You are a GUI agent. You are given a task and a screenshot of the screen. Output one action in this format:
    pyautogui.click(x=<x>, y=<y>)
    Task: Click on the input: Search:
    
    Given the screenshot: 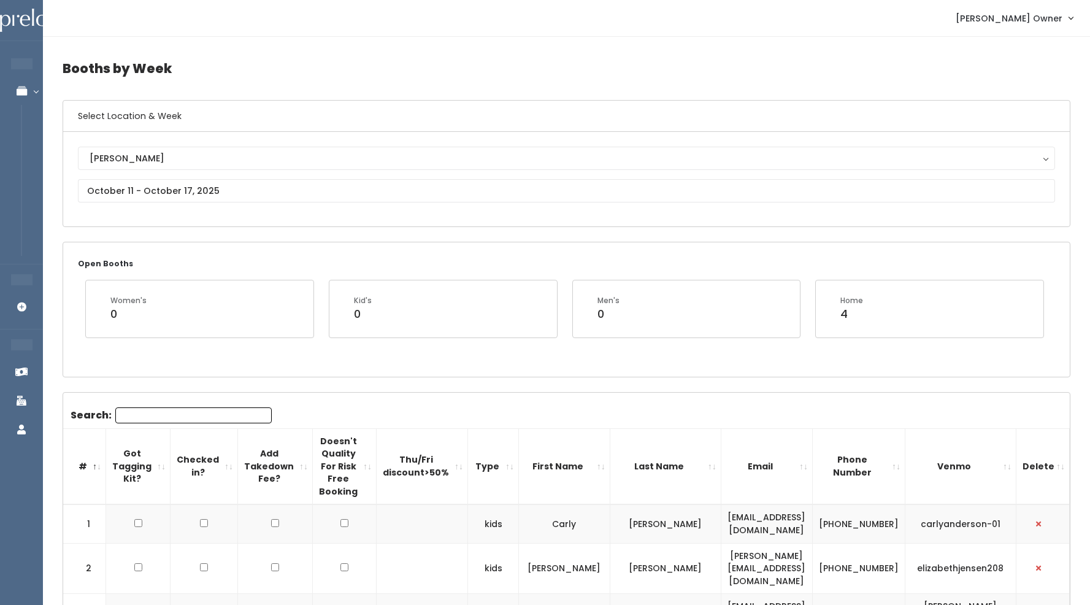 What is the action you would take?
    pyautogui.click(x=193, y=415)
    